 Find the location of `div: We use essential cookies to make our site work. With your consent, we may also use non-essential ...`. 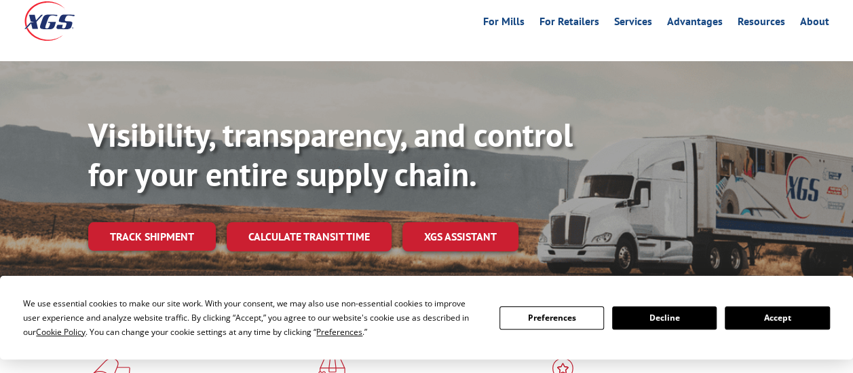

div: We use essential cookies to make our site work. With your consent, we may also use non-essential ... is located at coordinates (252, 317).